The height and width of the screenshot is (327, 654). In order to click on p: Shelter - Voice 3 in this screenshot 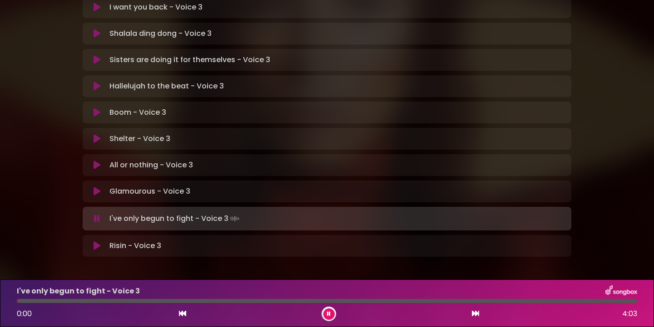, I will do `click(140, 139)`.